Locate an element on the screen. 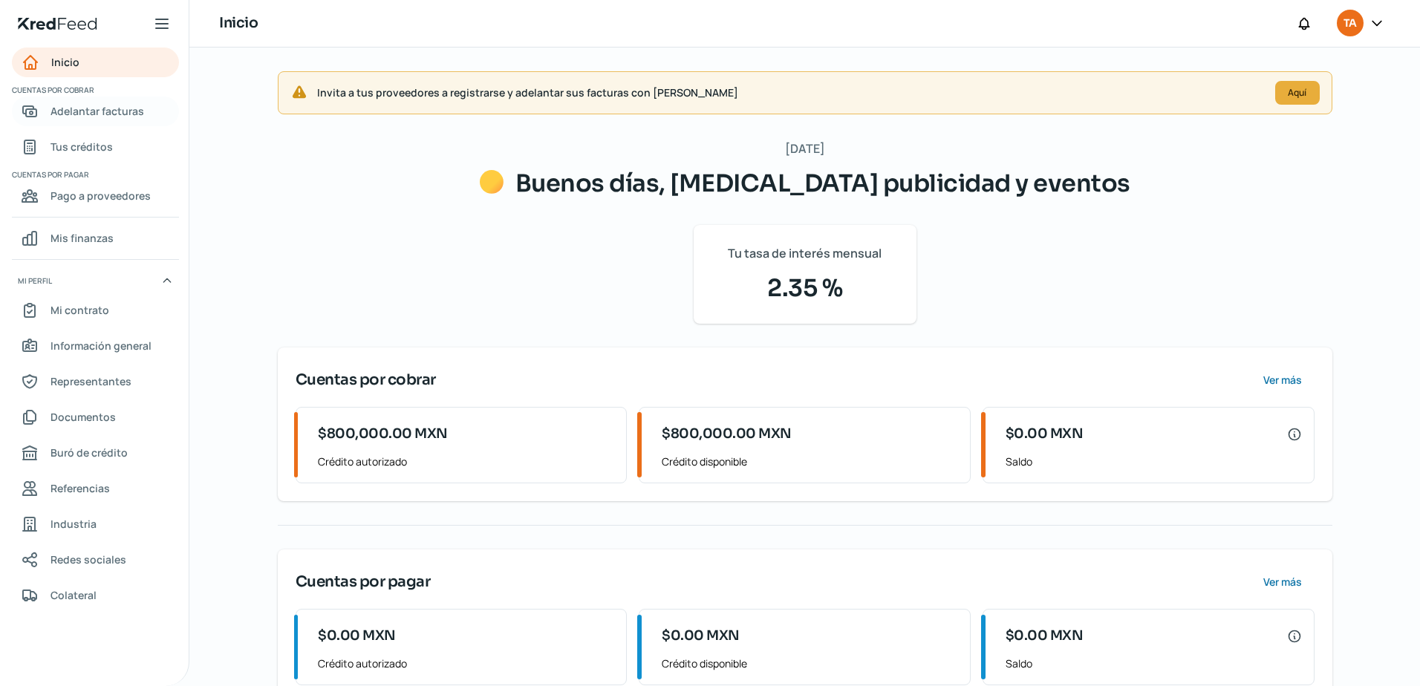 The height and width of the screenshot is (686, 1420). a: Adelantar facturas is located at coordinates (95, 111).